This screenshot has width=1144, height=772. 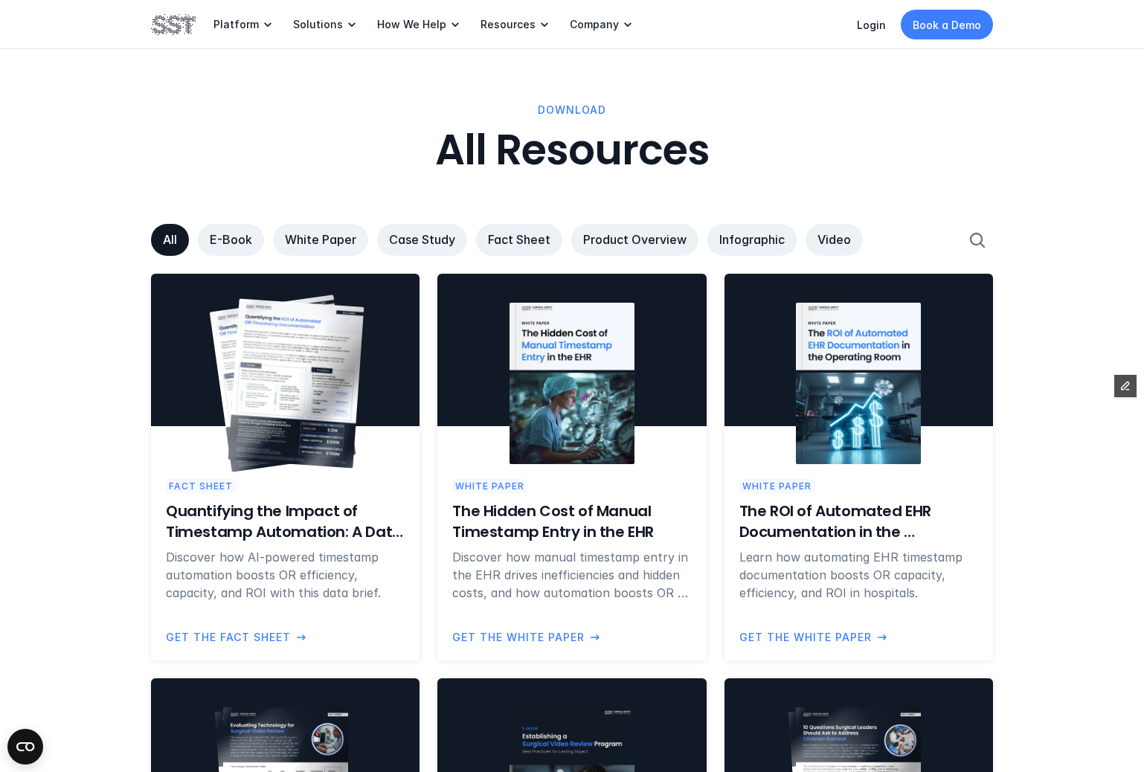 I want to click on p: Book a Demo, so click(x=947, y=25).